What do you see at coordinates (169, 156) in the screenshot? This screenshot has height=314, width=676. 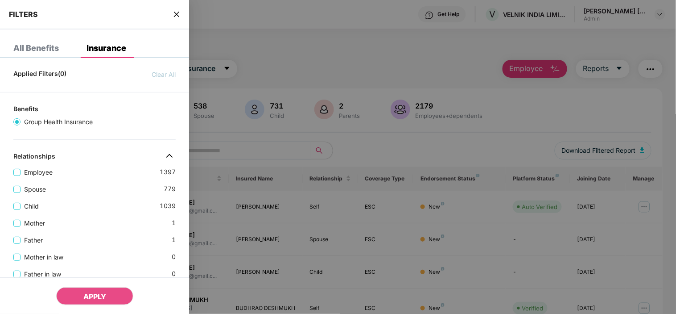 I see `img: svg+xml;base64,PHN2ZyB4bWxucz0iaHR0cDovL3d3dy53My5vcmcvMjAwMC9zdmciIHdpZHRoPSIzMiIgaGVpZ2h0PSIzMi...` at bounding box center [169, 156].